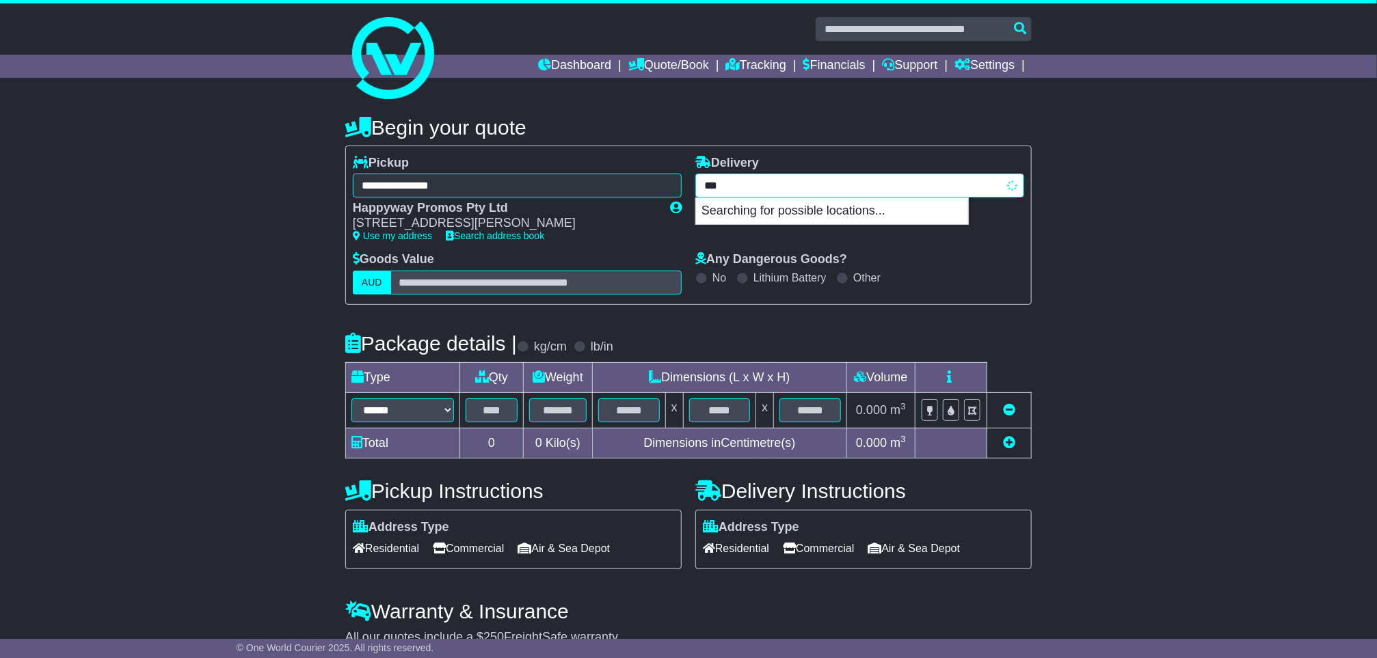 The width and height of the screenshot is (1377, 658). I want to click on a: Use my address, so click(392, 236).